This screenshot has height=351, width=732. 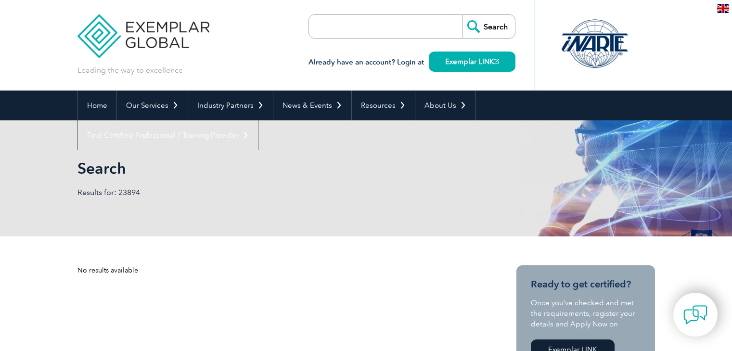 I want to click on h3: Already have an account? Login at, so click(x=412, y=62).